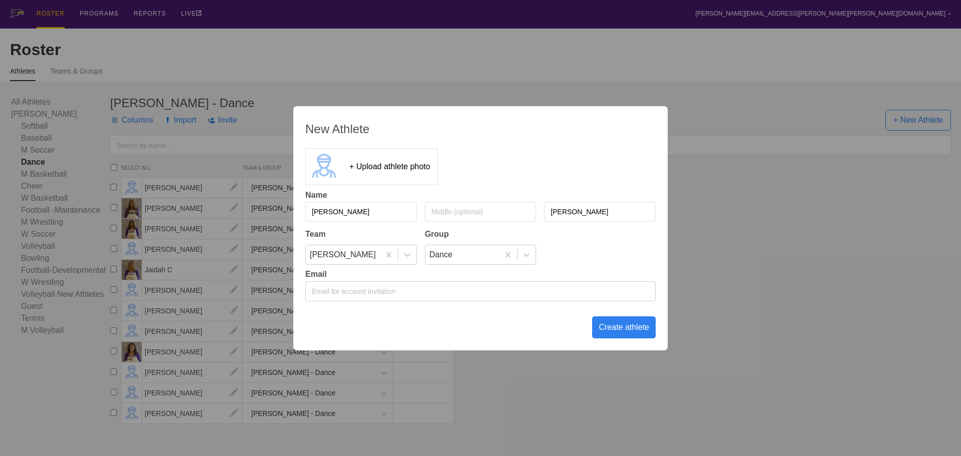  I want to click on div: Create athlete, so click(624, 327).